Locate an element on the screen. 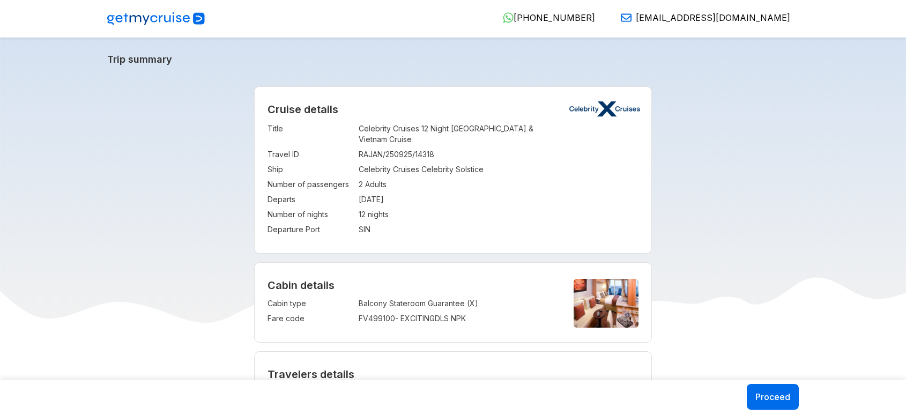 This screenshot has width=906, height=414. div: FV499100 - EXCITINGDLS NPK is located at coordinates (457, 319).